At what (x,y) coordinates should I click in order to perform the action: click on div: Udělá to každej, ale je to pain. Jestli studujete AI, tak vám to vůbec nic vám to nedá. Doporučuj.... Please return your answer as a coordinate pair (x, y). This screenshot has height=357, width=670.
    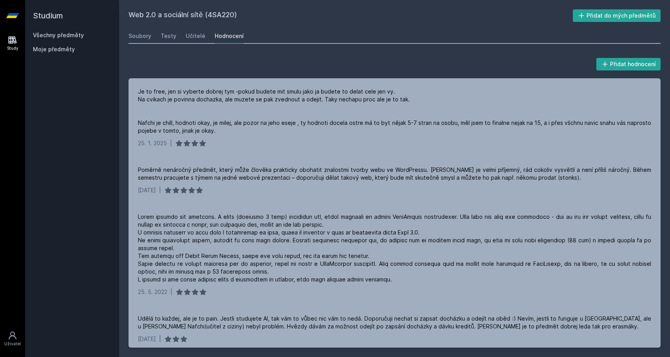
    Looking at the image, I should click on (395, 323).